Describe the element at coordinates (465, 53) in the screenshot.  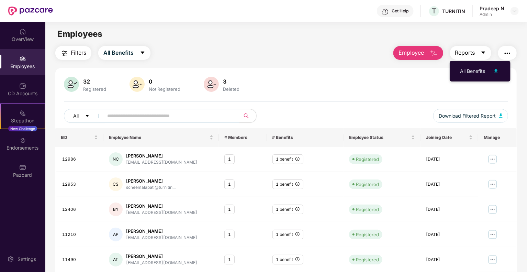
I see `span: Reports` at that location.